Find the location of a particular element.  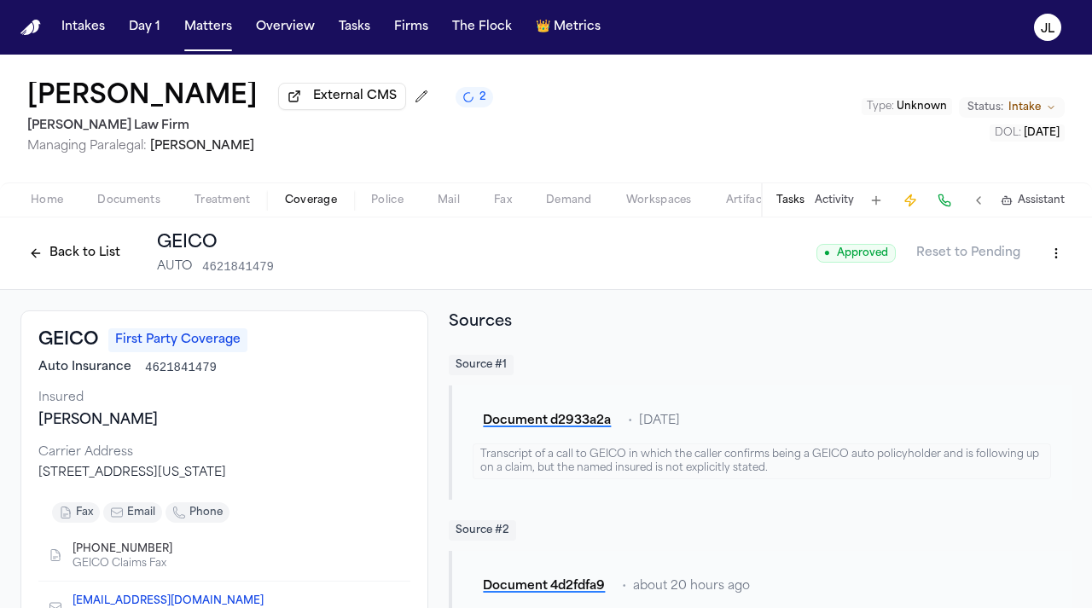

span: Mail is located at coordinates (449, 201).